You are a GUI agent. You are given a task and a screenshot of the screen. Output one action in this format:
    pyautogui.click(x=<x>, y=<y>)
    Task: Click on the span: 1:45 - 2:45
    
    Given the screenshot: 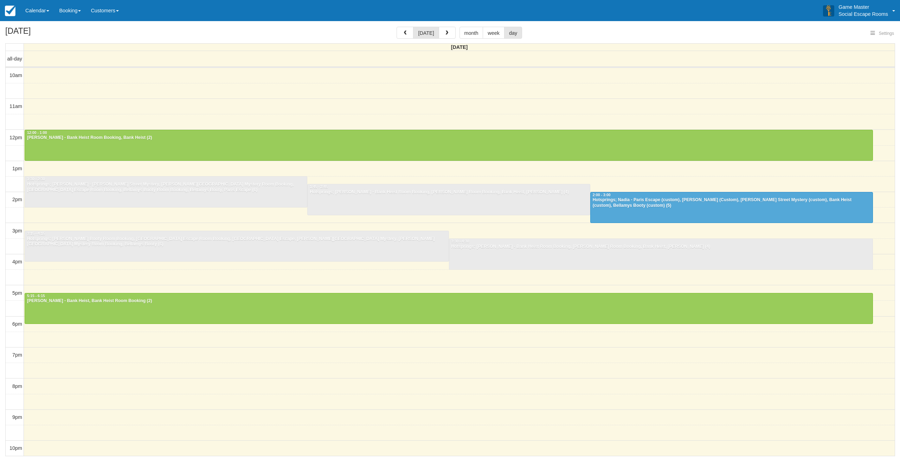 What is the action you would take?
    pyautogui.click(x=319, y=187)
    